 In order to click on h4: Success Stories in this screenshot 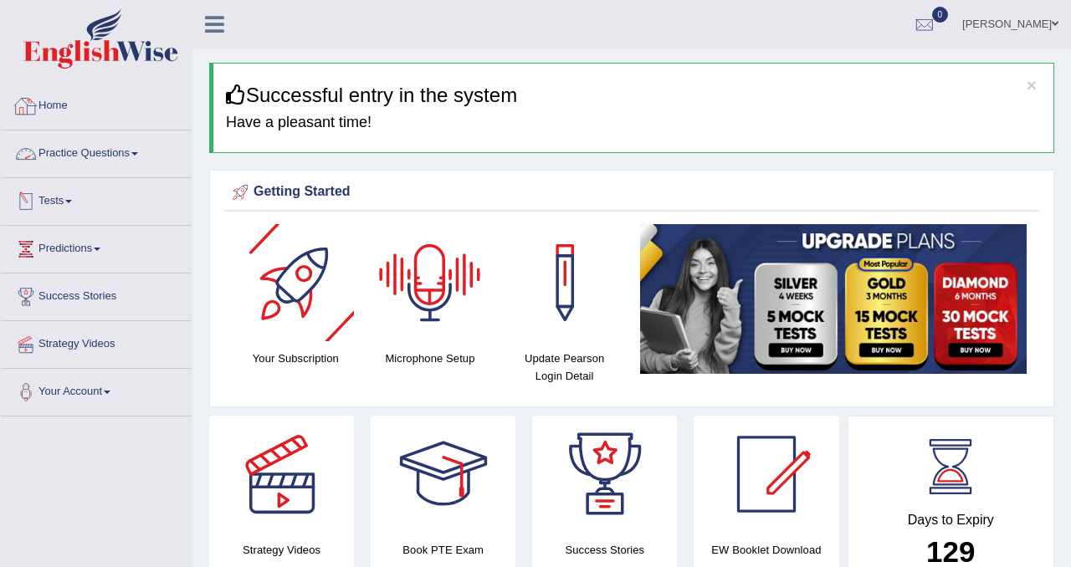, I will do `click(604, 550)`.